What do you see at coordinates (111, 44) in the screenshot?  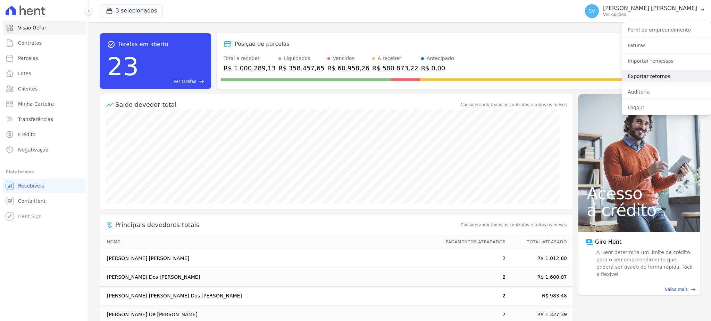 I see `span: task_alt` at bounding box center [111, 44].